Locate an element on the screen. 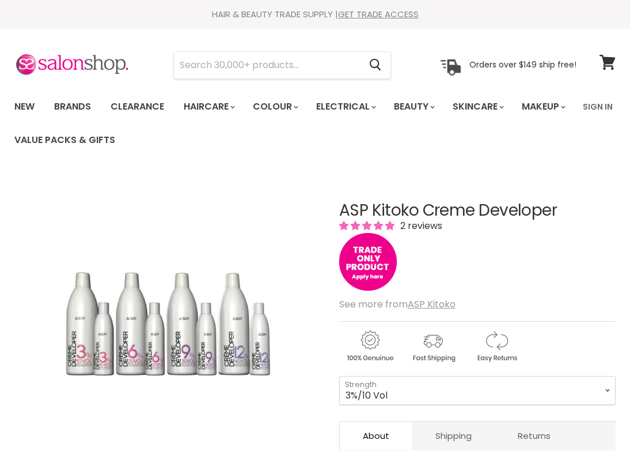 This screenshot has height=451, width=630. a: About is located at coordinates (376, 435).